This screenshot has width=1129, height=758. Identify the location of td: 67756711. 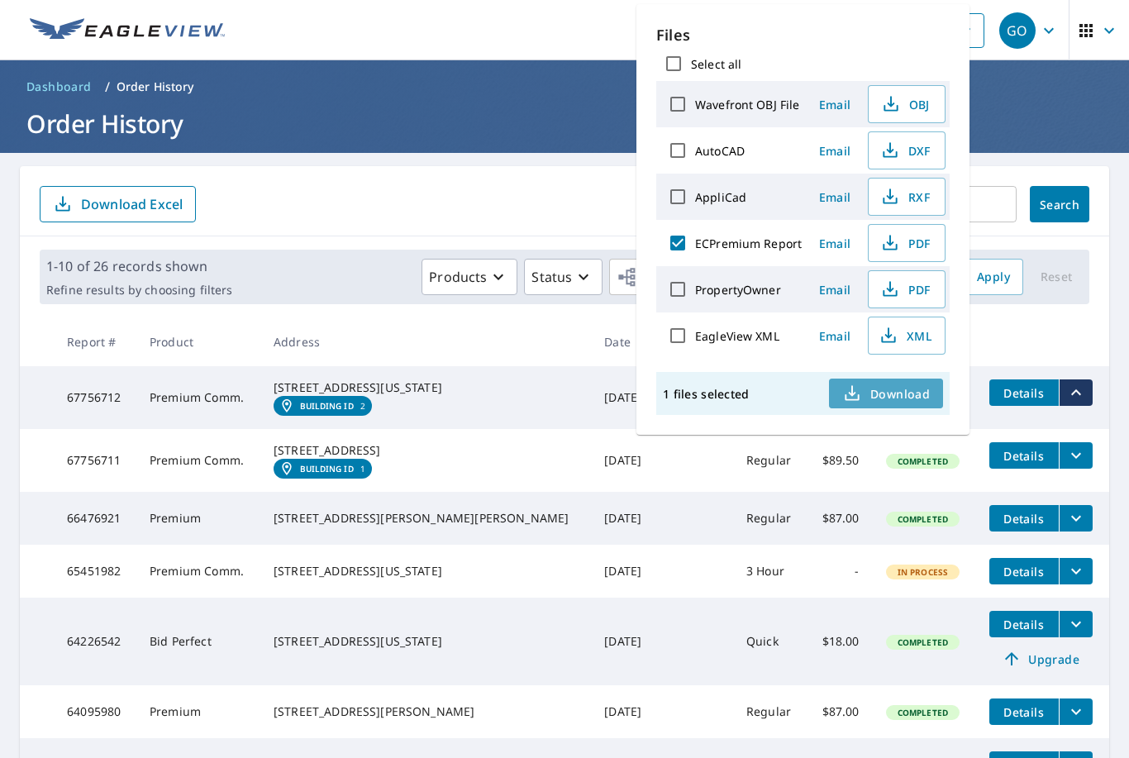
(95, 460).